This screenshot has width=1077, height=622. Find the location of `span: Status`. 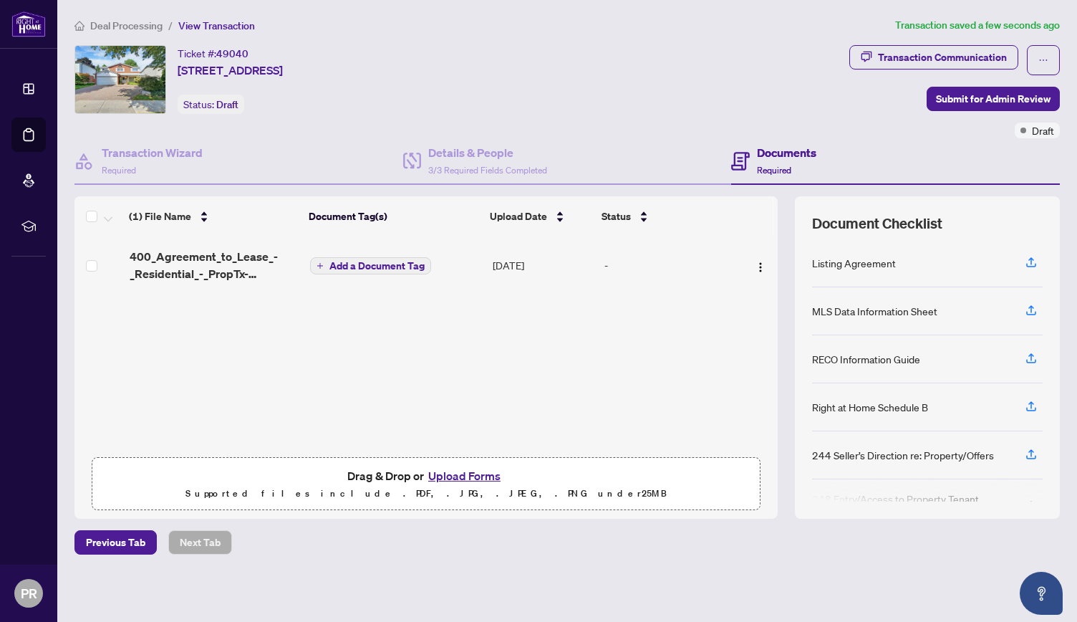

span: Status is located at coordinates (616, 216).